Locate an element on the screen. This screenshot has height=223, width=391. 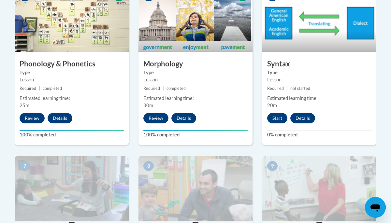
h3: Morphology is located at coordinates (195, 64).